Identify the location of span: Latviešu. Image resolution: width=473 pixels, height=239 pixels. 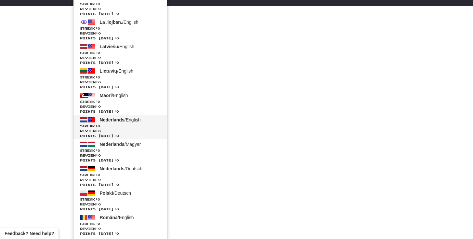
(109, 47).